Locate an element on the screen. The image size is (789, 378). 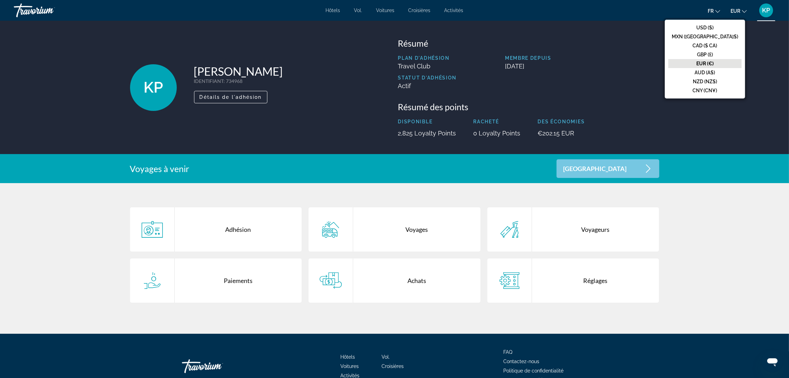
p: Membre depuis is located at coordinates (582, 58).